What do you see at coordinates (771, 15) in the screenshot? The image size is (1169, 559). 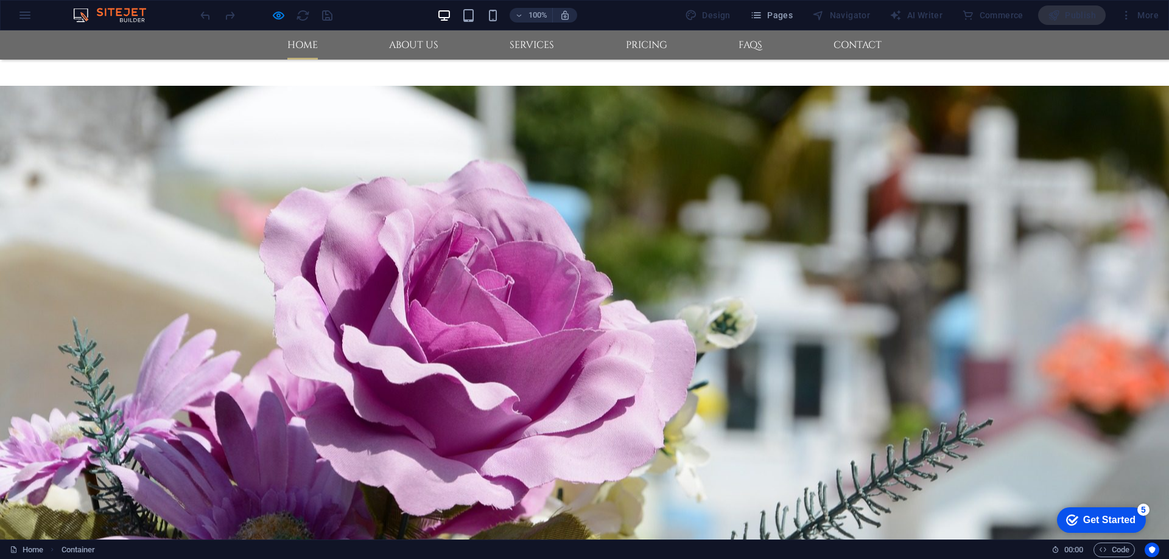 I see `span: Pages` at bounding box center [771, 15].